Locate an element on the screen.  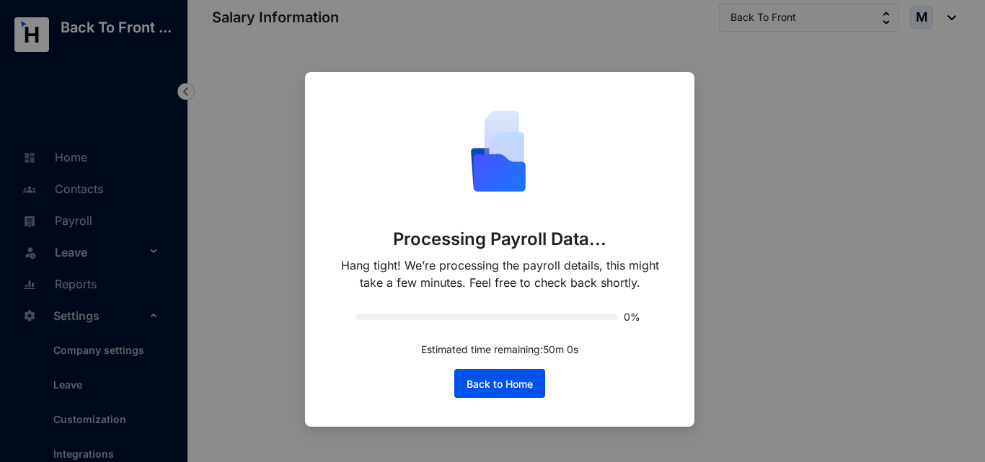
p: Processing Payroll Data... is located at coordinates (500, 239).